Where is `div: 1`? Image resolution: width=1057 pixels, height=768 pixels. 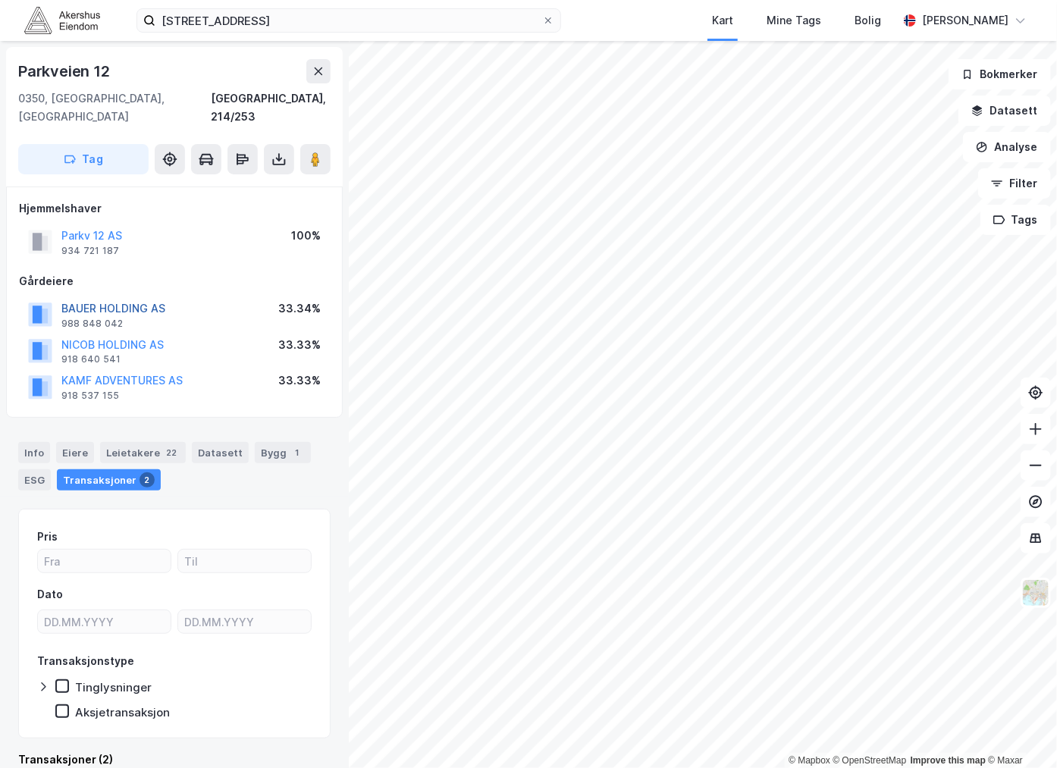
div: 1 is located at coordinates (297, 453).